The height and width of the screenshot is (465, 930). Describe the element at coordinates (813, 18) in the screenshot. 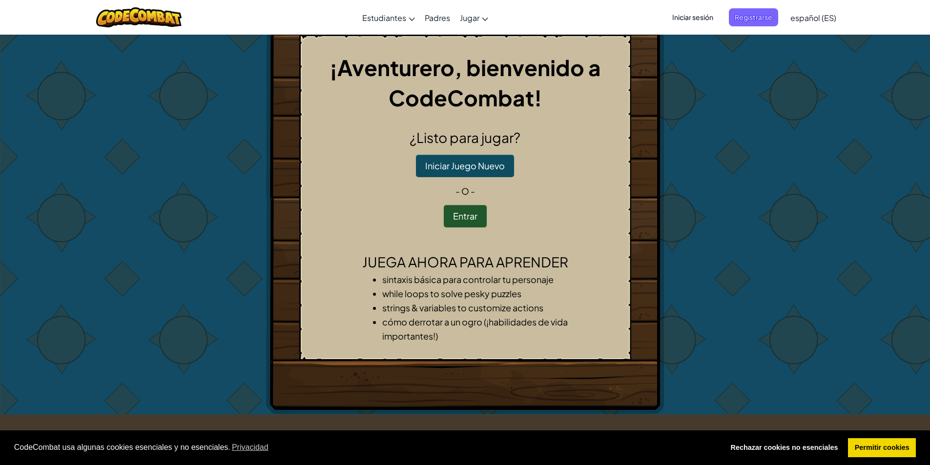

I see `span: español (ES)` at that location.